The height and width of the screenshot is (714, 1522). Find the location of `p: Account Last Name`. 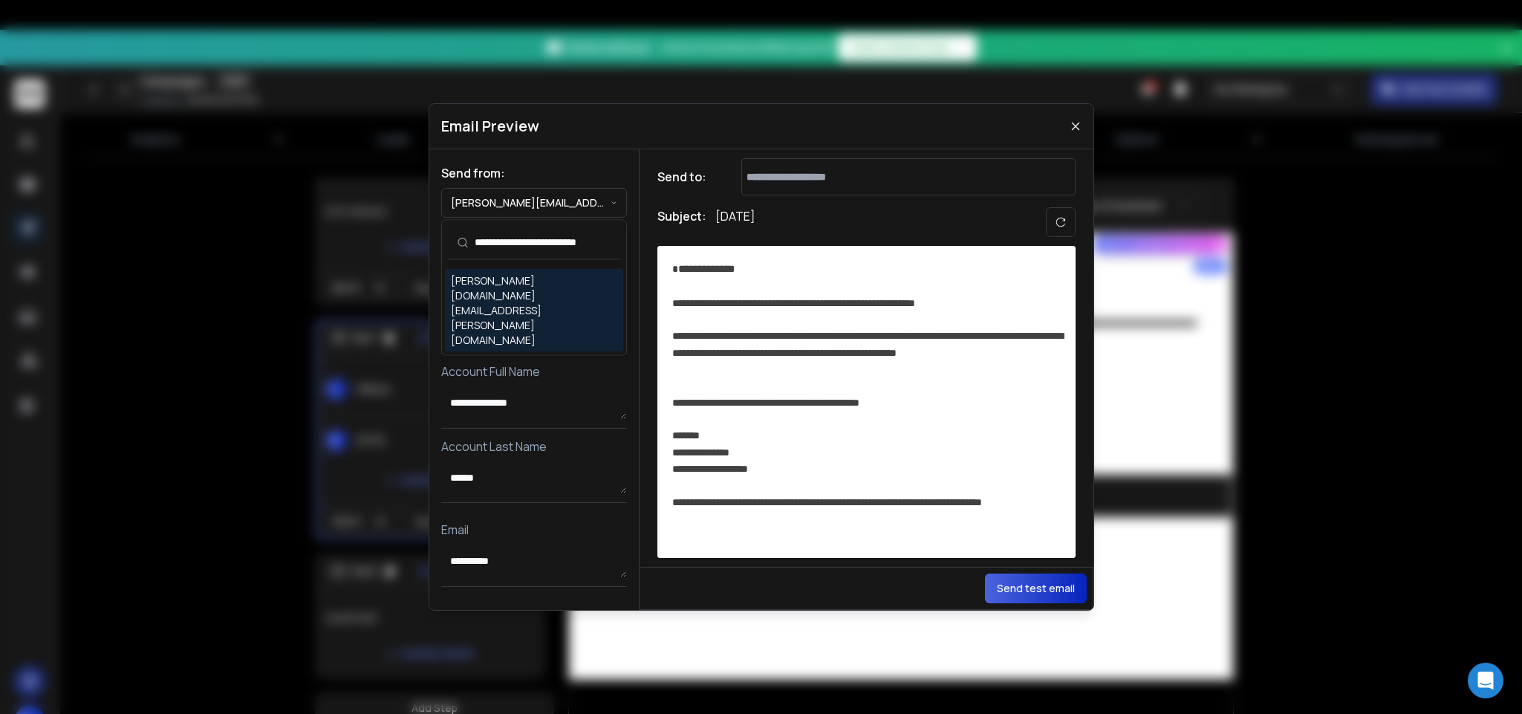

p: Account Last Name is located at coordinates (534, 446).